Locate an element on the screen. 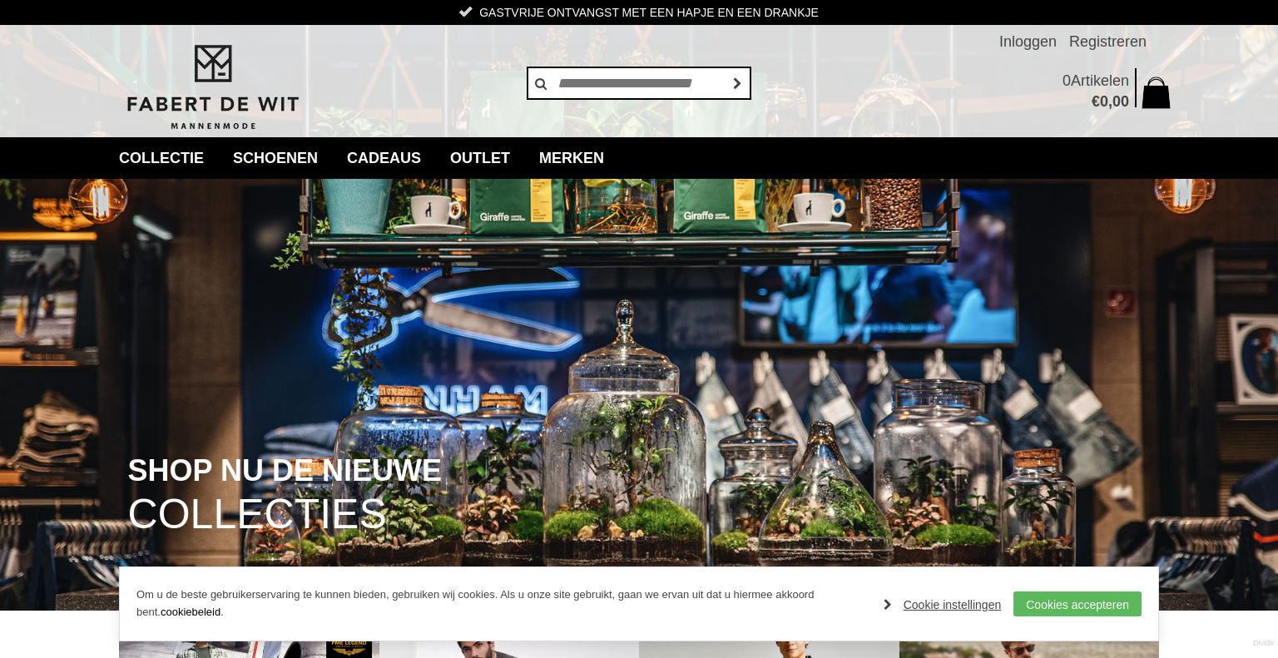  p: Om u de beste gebruikerservaring te kunnen bieden, gebruiken wij cookies. Als u onze site gebruik... is located at coordinates (502, 604).